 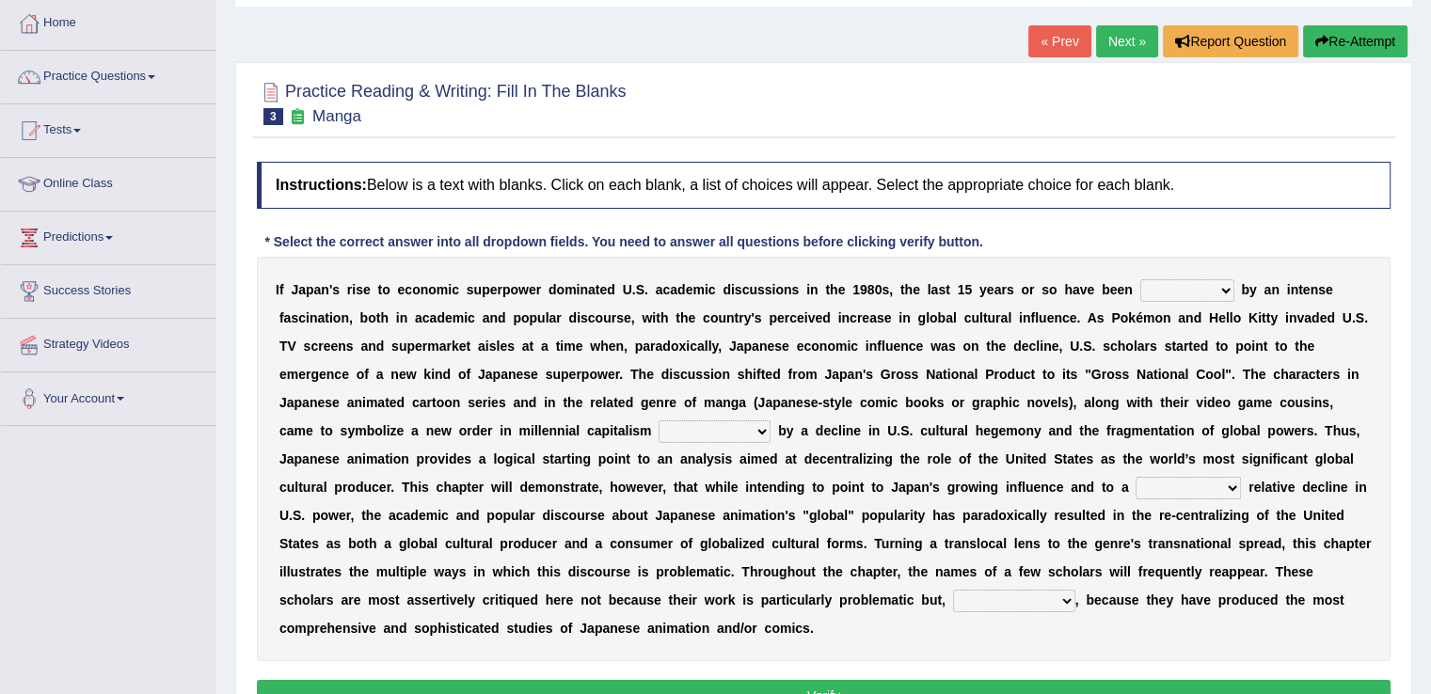 What do you see at coordinates (1359, 318) in the screenshot?
I see `b: S` at bounding box center [1359, 318].